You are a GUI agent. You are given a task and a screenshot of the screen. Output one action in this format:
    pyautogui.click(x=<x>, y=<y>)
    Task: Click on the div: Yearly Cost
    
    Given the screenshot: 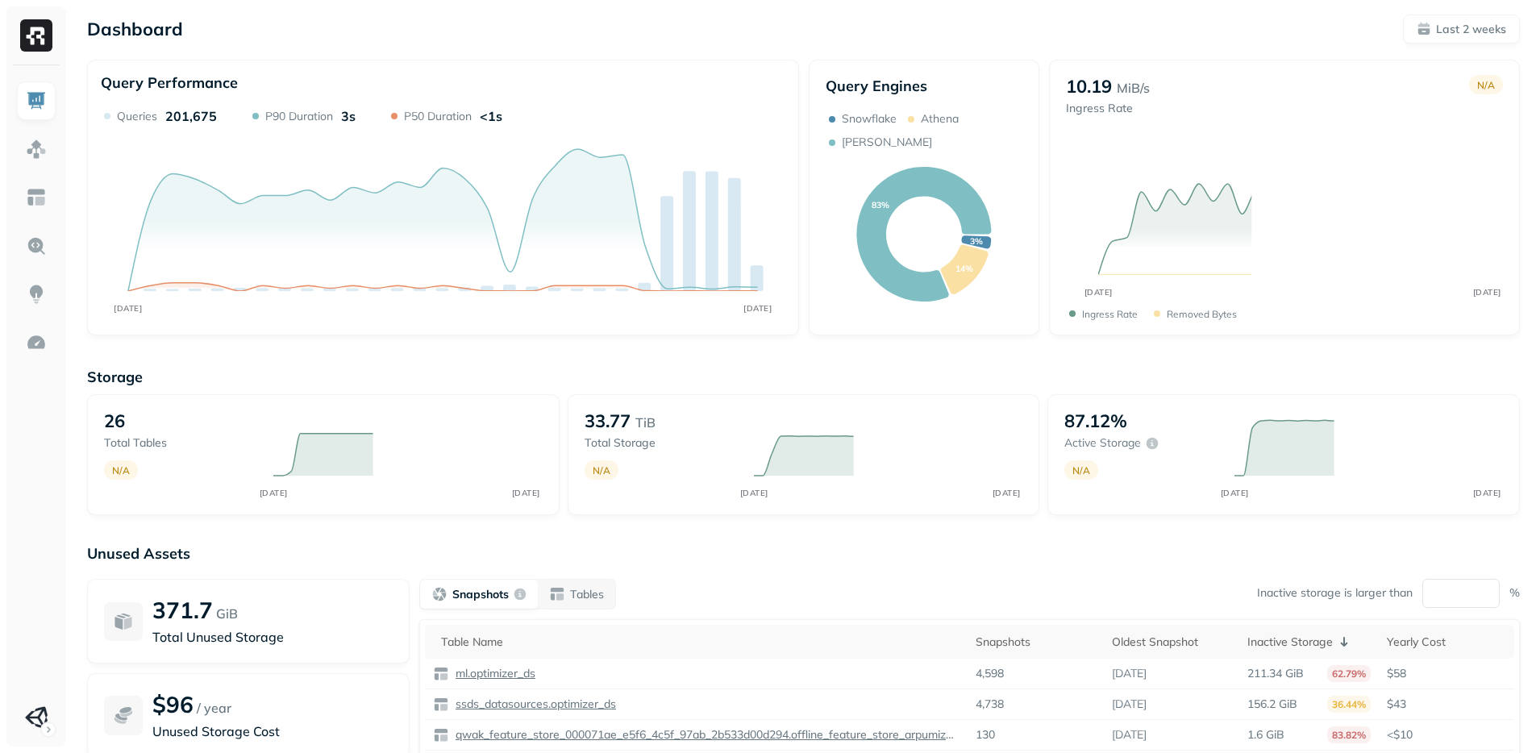 What is the action you would take?
    pyautogui.click(x=1447, y=642)
    